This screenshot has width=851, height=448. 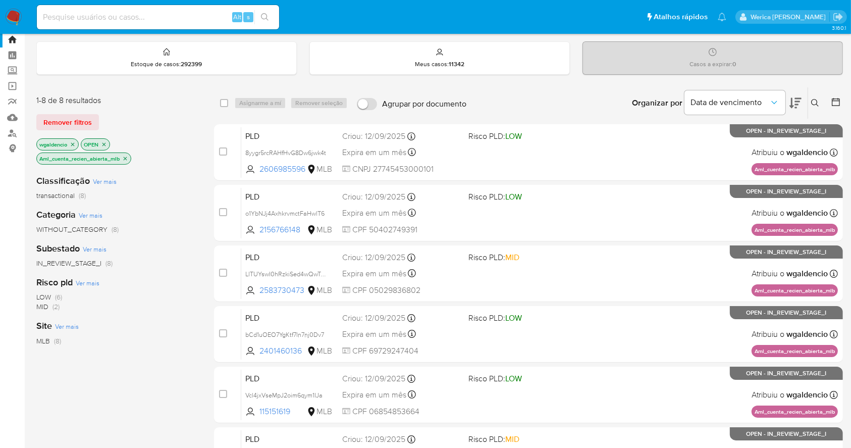 I want to click on p: werica.jgaldencio@mercadolivre.com, so click(x=790, y=17).